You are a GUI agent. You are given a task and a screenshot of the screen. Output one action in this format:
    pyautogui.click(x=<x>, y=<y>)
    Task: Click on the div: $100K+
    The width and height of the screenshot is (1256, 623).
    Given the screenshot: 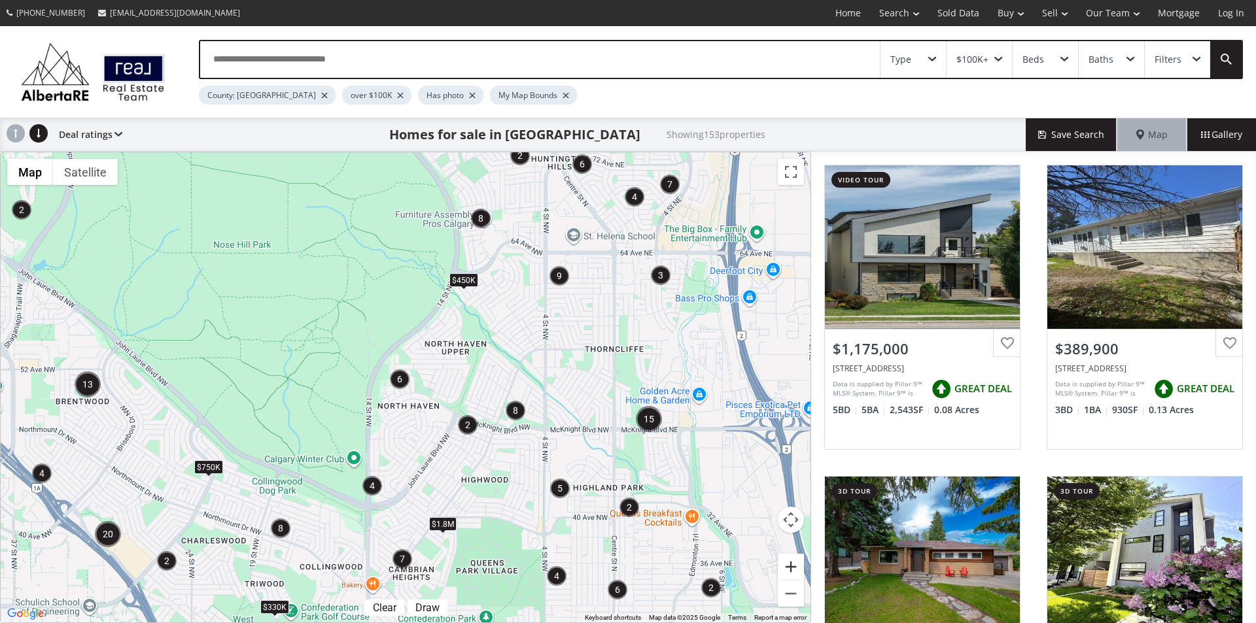 What is the action you would take?
    pyautogui.click(x=972, y=60)
    